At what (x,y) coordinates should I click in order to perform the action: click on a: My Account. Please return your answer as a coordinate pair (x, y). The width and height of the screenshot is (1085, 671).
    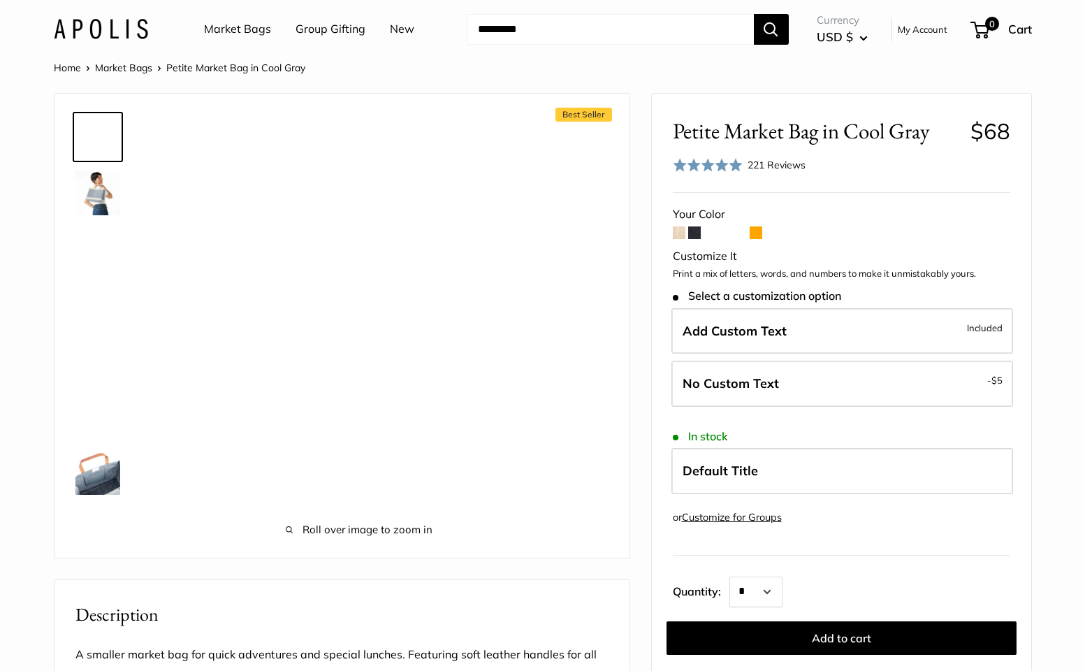
    Looking at the image, I should click on (922, 29).